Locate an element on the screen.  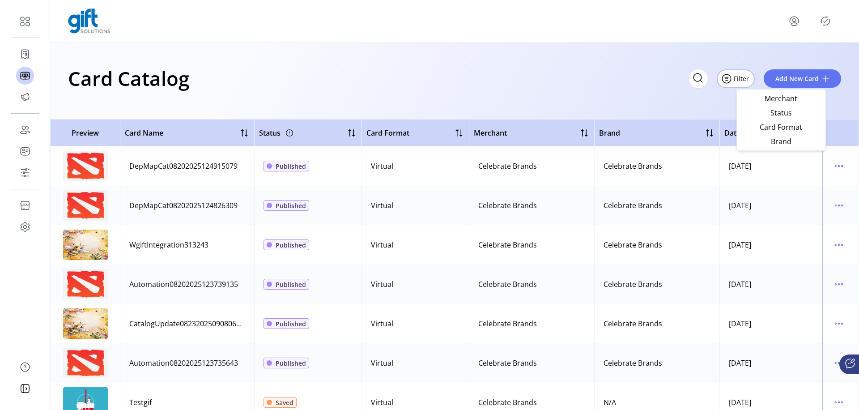
li: Merchant is located at coordinates (781, 98).